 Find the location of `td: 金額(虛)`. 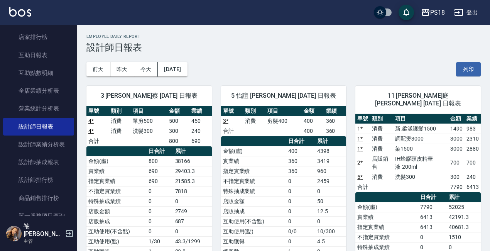

td: 金額(虛) is located at coordinates (254, 151).